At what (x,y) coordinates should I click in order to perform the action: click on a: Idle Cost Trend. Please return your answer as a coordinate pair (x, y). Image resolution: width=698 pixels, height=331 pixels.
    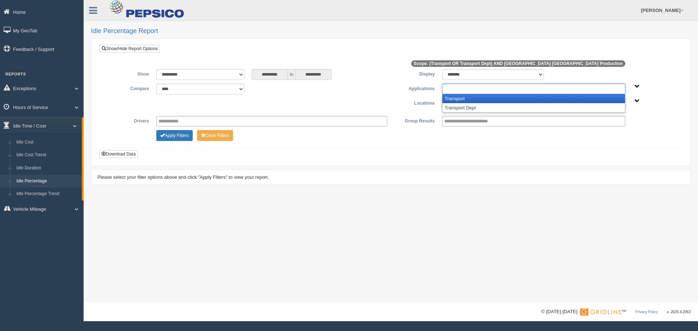
    Looking at the image, I should click on (47, 155).